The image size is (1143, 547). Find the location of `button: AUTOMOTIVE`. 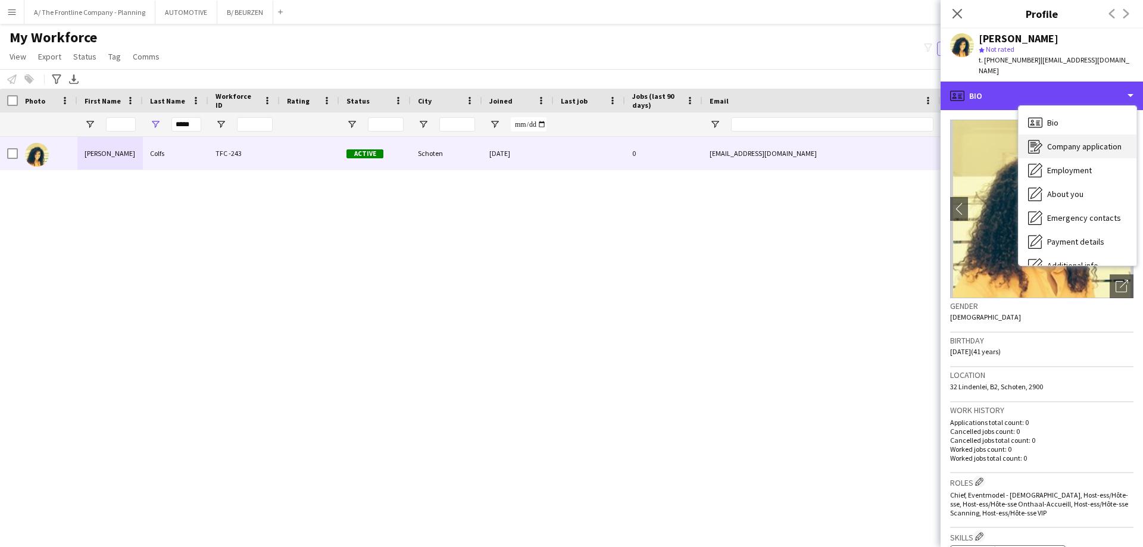

button: AUTOMOTIVE is located at coordinates (186, 12).